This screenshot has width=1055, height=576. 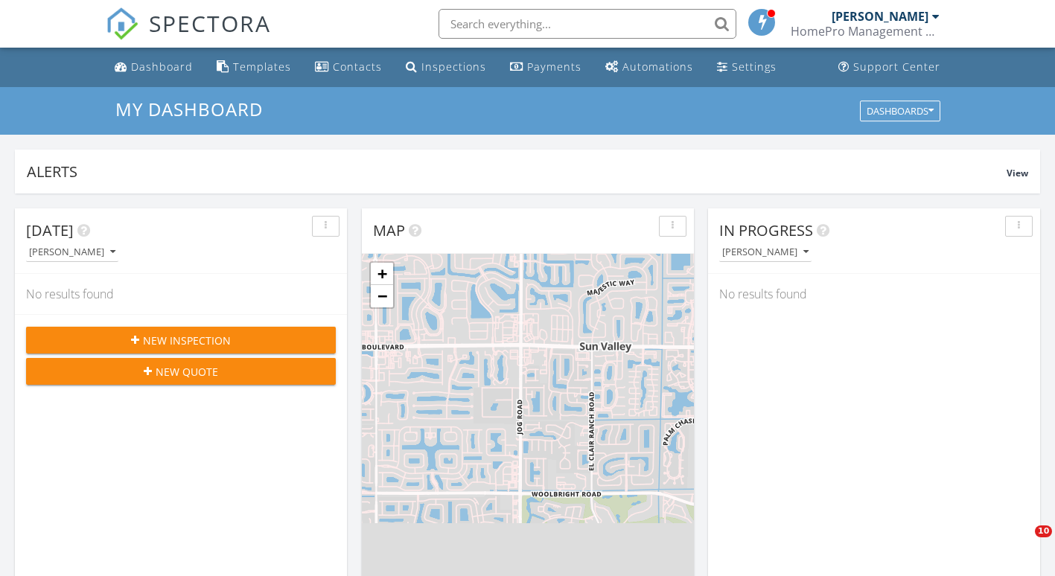 What do you see at coordinates (896, 66) in the screenshot?
I see `div: Support Center` at bounding box center [896, 66].